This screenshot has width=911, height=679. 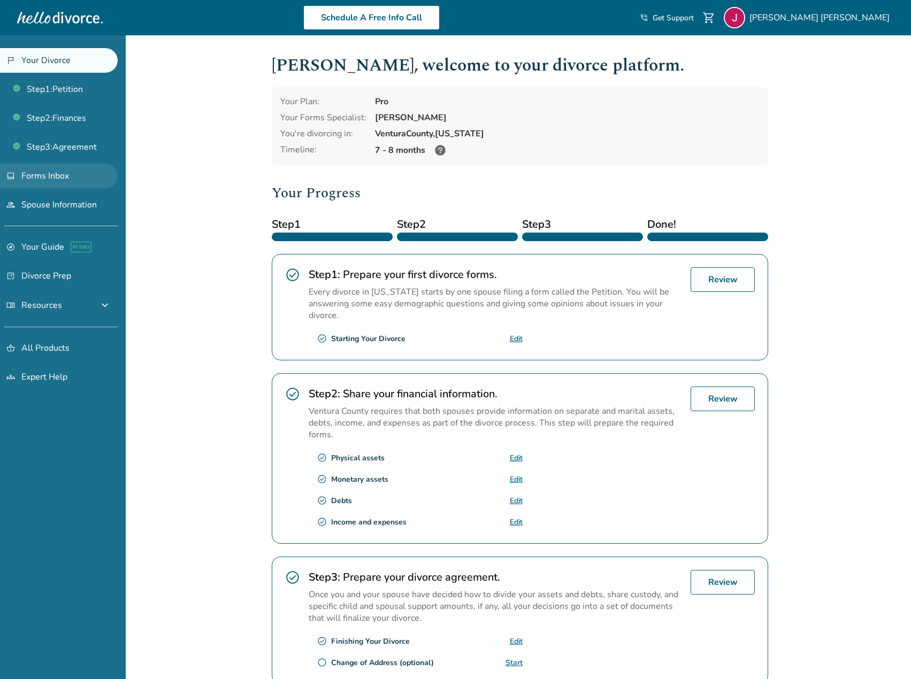 I want to click on span: groups, so click(x=11, y=377).